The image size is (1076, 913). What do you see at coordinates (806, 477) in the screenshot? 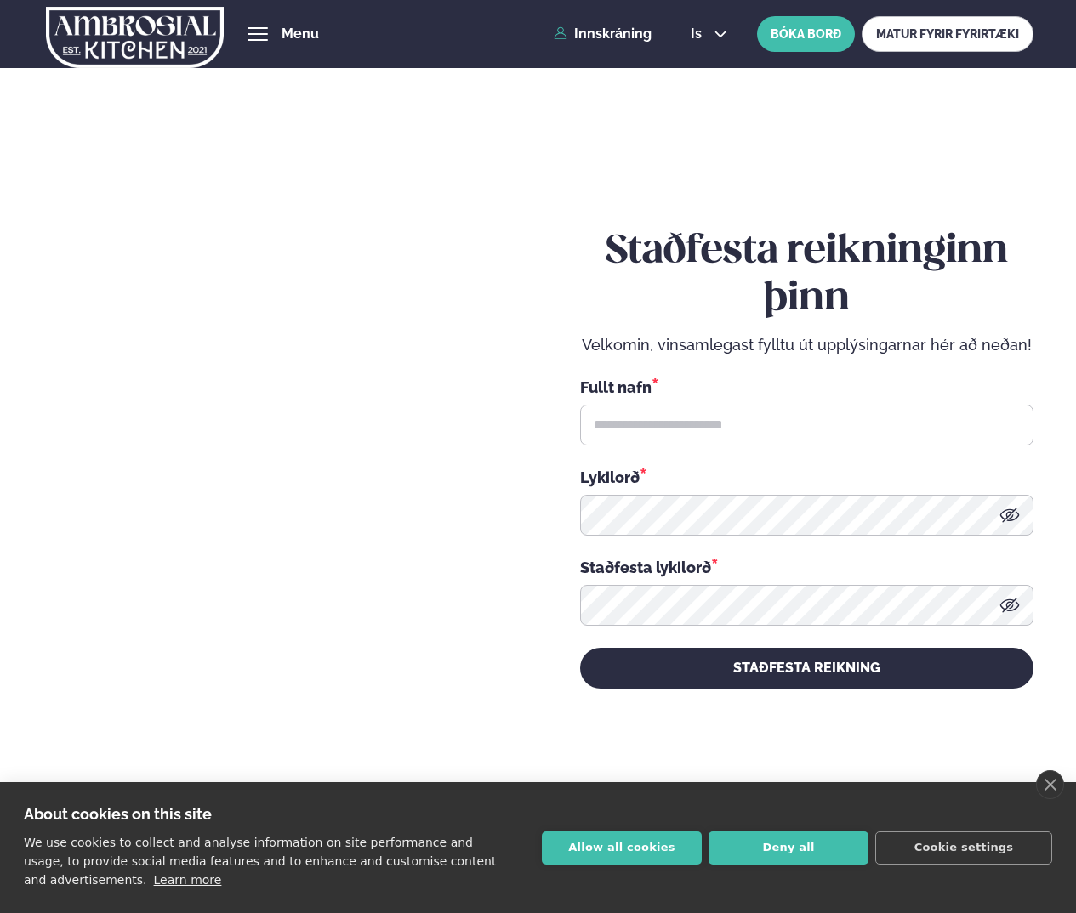
I see `div: Lykilorð` at bounding box center [806, 477].